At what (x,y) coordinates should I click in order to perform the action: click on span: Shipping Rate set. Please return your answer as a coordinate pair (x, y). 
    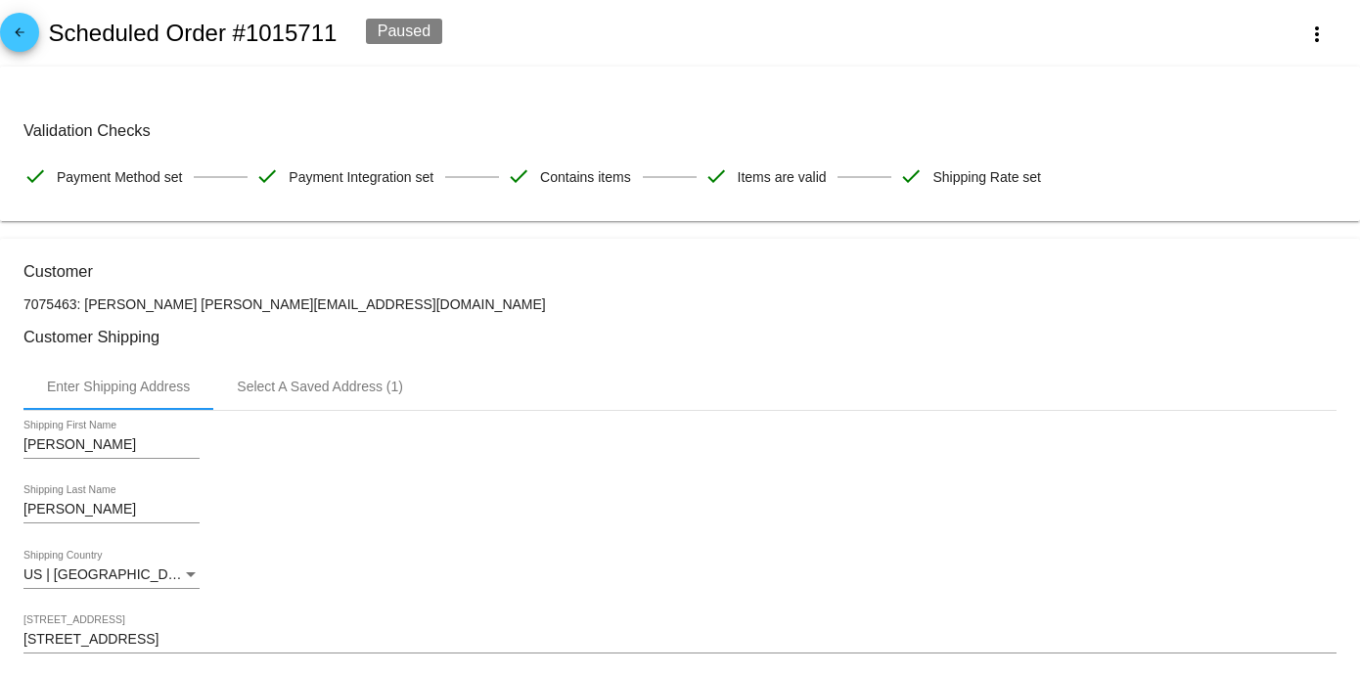
    Looking at the image, I should click on (986, 177).